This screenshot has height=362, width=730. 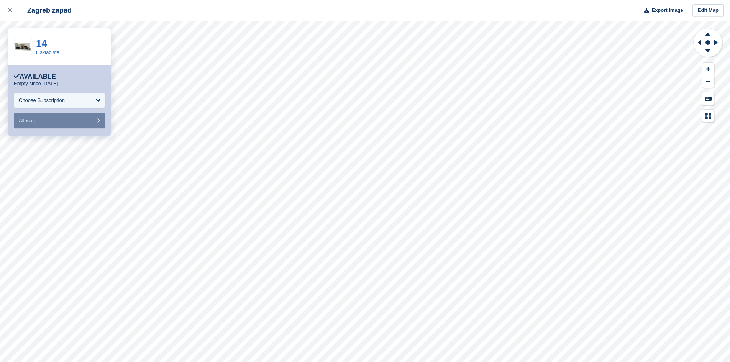 What do you see at coordinates (708, 69) in the screenshot?
I see `button: Zoom In` at bounding box center [708, 69].